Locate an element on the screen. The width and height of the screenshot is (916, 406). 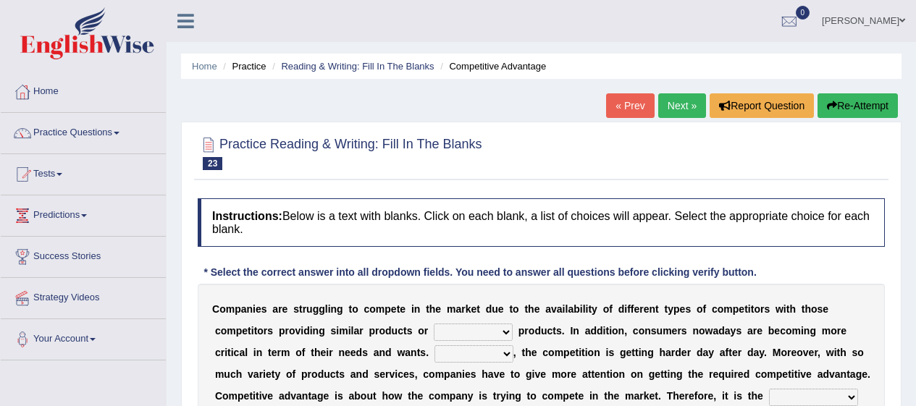
b: k is located at coordinates (468, 309).